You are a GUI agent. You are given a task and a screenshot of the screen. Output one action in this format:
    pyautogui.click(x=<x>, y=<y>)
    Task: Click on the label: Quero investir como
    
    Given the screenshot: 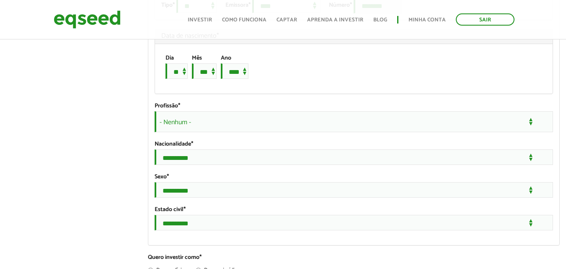 What is the action you would take?
    pyautogui.click(x=175, y=257)
    